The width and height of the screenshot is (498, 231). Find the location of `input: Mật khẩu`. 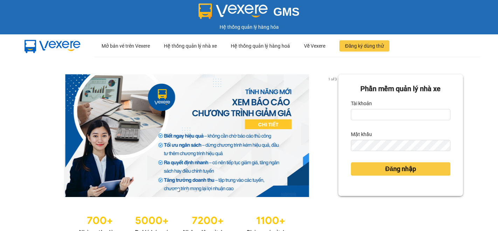

input: Mật khẩu is located at coordinates (400, 145).